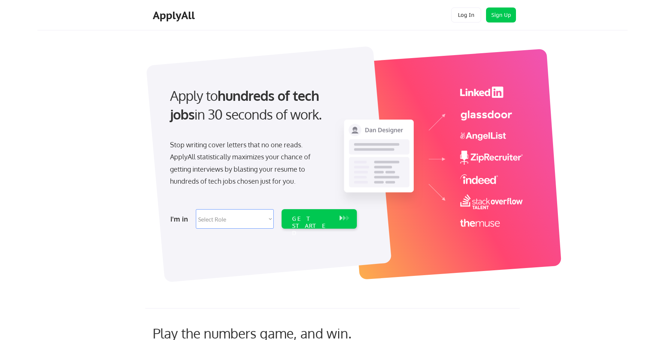 This screenshot has height=340, width=665. I want to click on div: Apply to in 30 seconds of work., so click(262, 105).